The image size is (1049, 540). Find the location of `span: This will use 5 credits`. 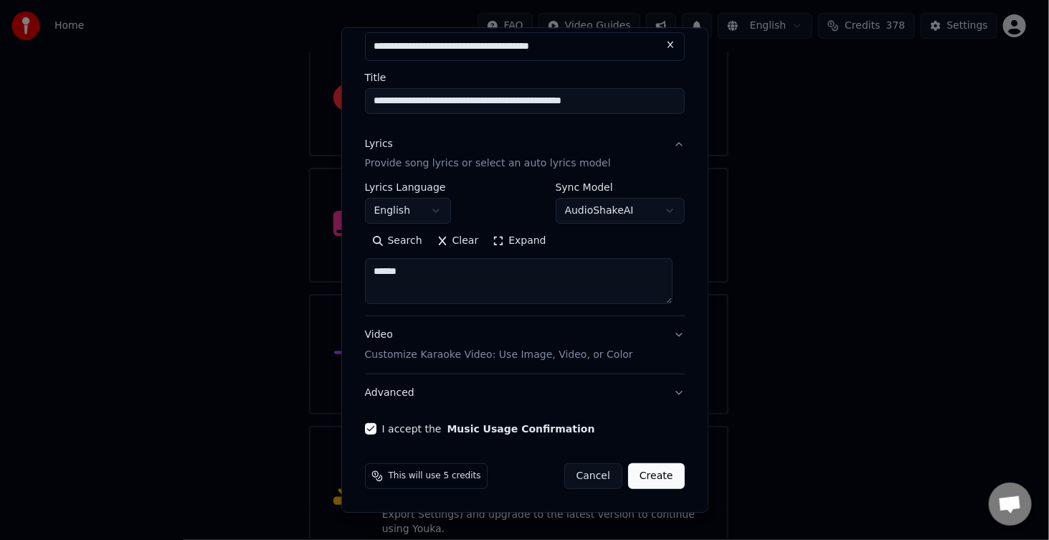

span: This will use 5 credits is located at coordinates (434, 477).